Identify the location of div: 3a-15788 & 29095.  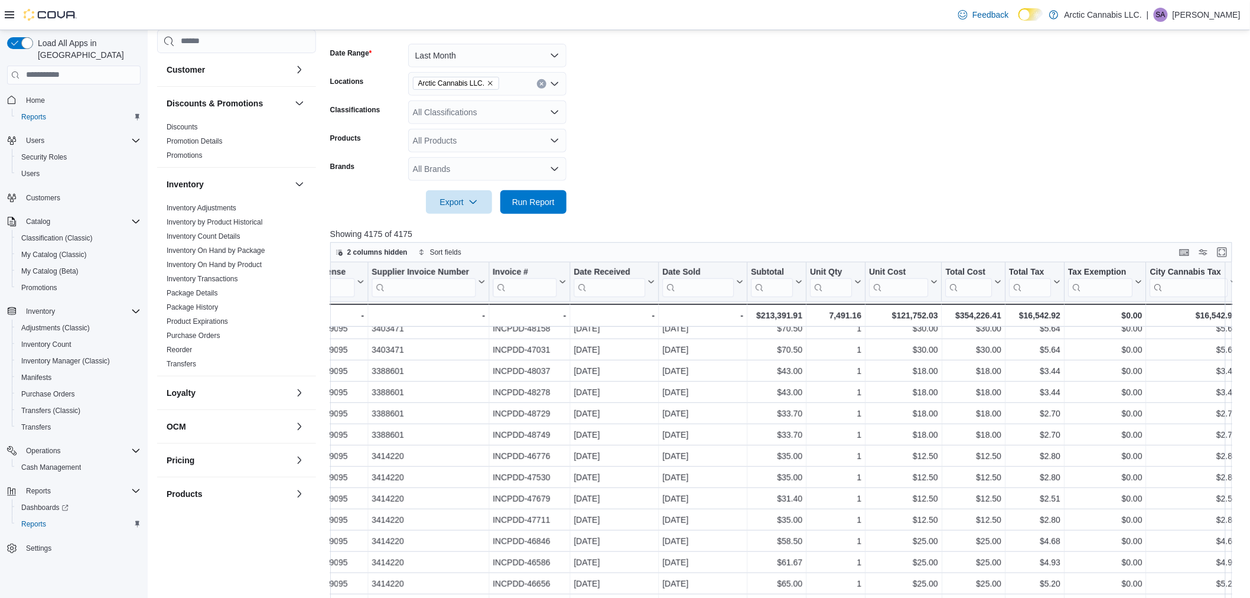
(322, 371).